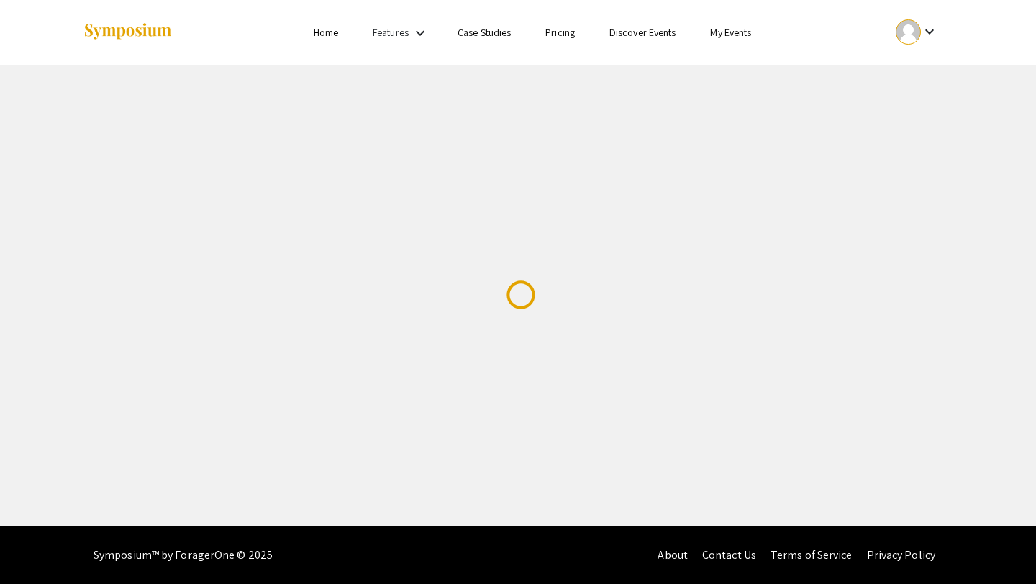 The height and width of the screenshot is (584, 1036). Describe the element at coordinates (326, 32) in the screenshot. I see `a: Home` at that location.